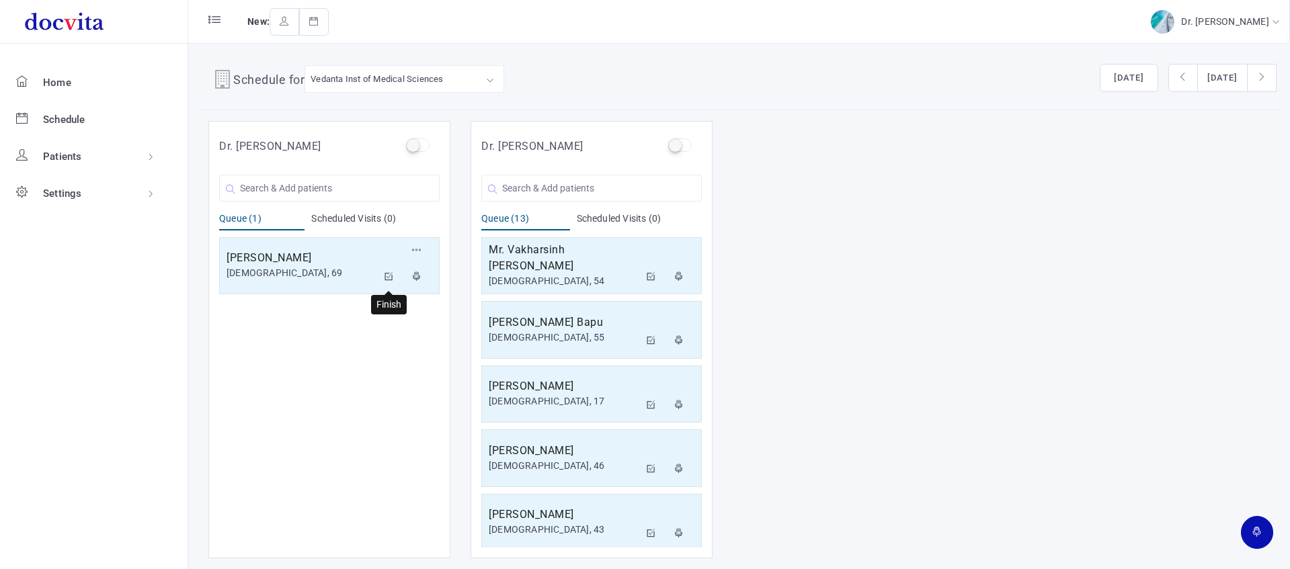 This screenshot has height=569, width=1290. What do you see at coordinates (57, 83) in the screenshot?
I see `span: Home` at bounding box center [57, 83].